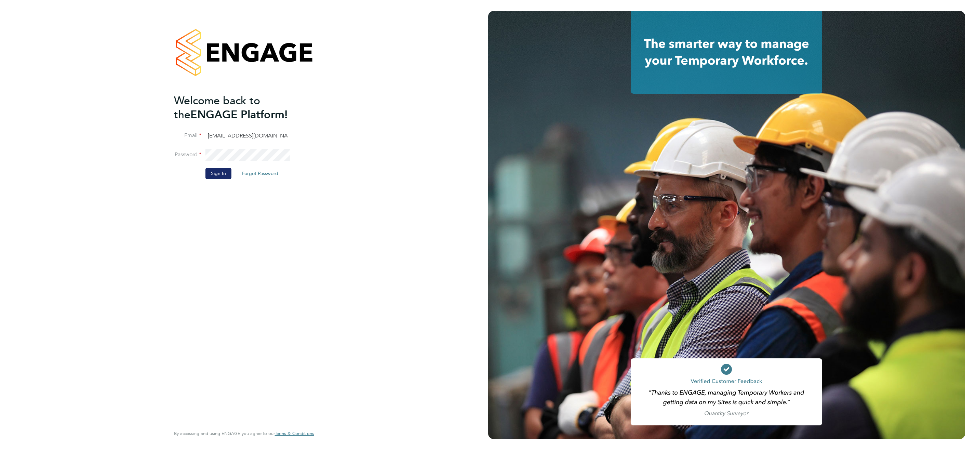 The image size is (976, 450). What do you see at coordinates (188, 135) in the screenshot?
I see `label: Email` at bounding box center [188, 135].